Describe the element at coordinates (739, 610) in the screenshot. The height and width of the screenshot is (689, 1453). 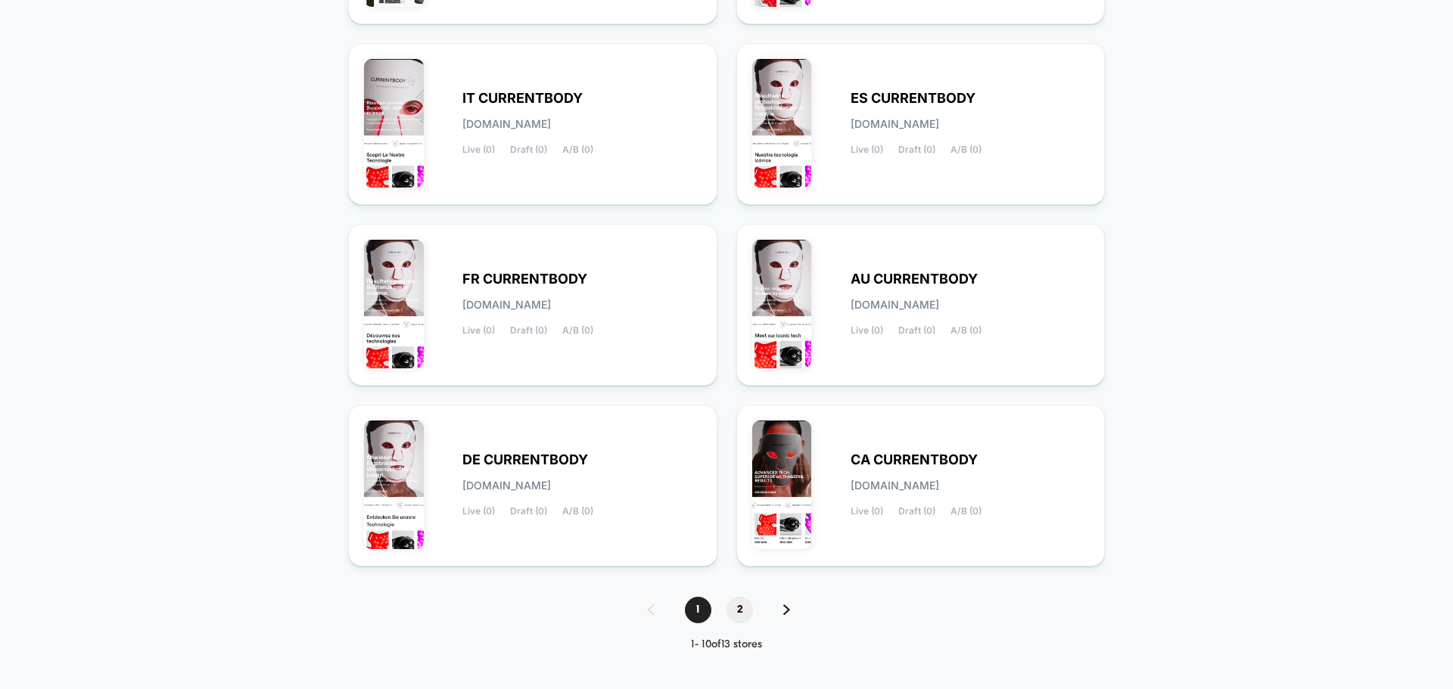
I see `span: 2` at that location.